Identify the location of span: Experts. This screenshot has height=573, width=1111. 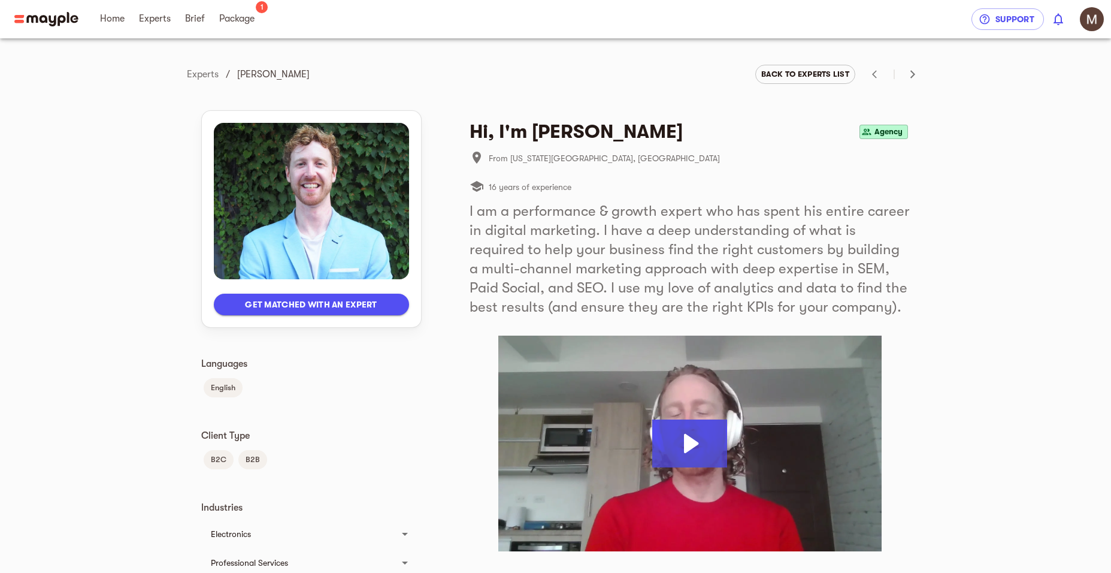
(155, 19).